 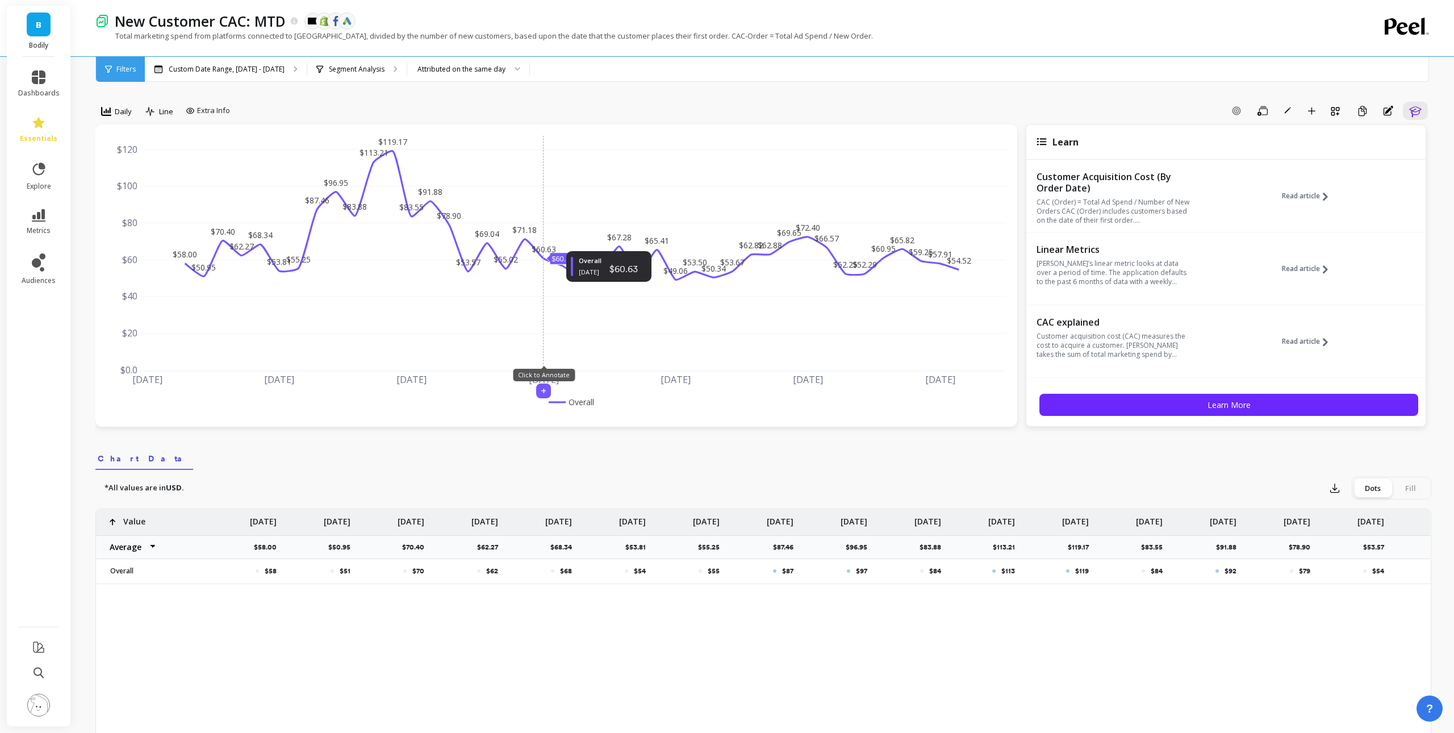 I want to click on p: $53.57, so click(x=1377, y=547).